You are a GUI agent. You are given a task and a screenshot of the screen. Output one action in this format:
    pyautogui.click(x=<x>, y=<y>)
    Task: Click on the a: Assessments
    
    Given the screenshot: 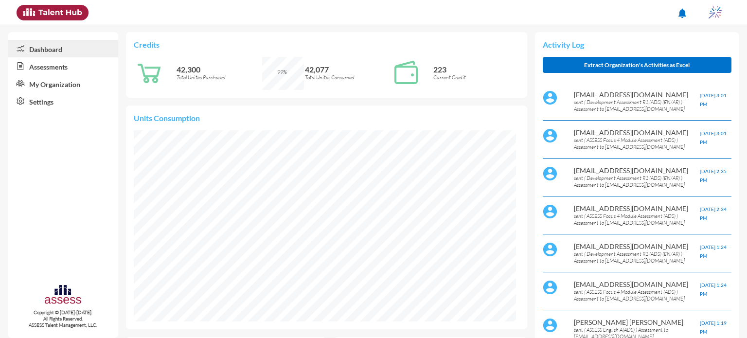 What is the action you would take?
    pyautogui.click(x=63, y=66)
    